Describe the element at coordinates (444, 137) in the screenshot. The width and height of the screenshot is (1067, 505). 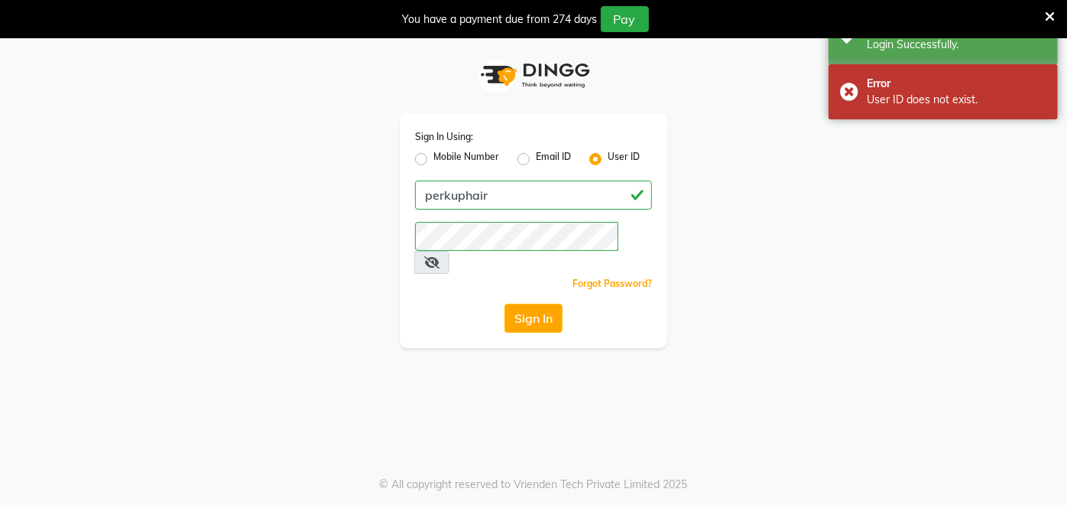
I see `label: Sign In Using:` at that location.